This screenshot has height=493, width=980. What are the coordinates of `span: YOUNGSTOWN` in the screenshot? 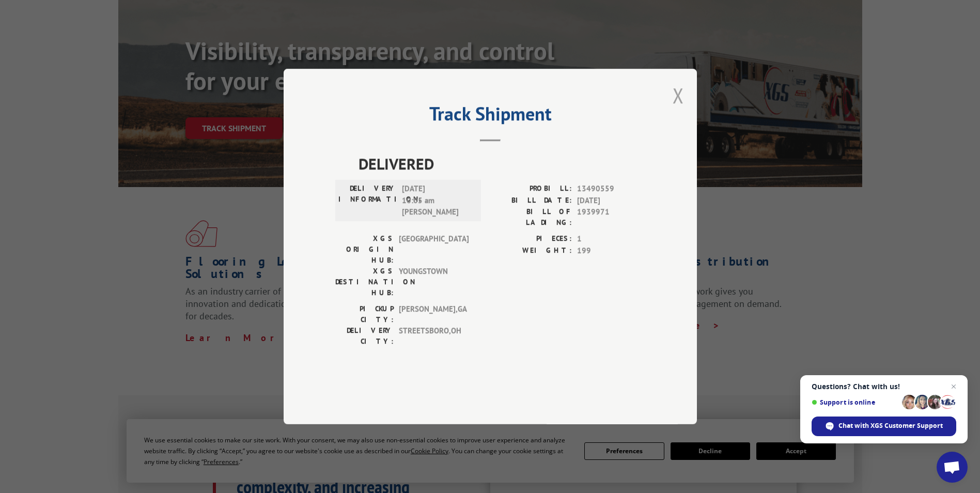 It's located at (434, 282).